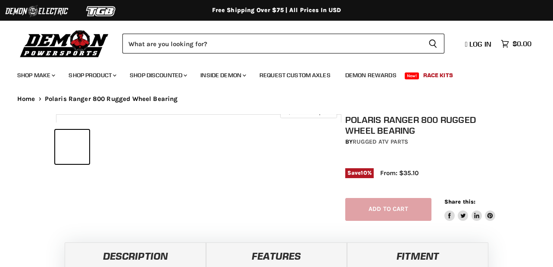  What do you see at coordinates (516, 43) in the screenshot?
I see `a: $0.00` at bounding box center [516, 43].